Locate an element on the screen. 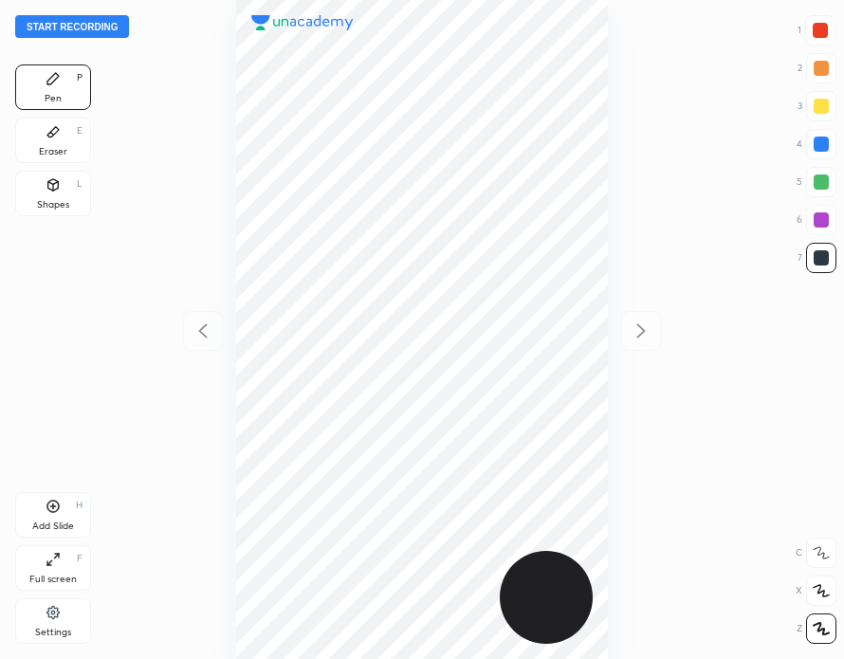 The image size is (844, 659). div: Full screen is located at coordinates (53, 579).